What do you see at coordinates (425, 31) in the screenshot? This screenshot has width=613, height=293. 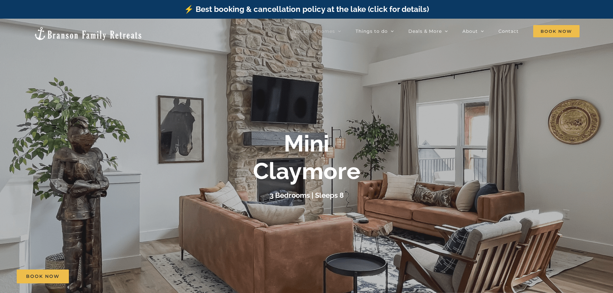 I see `span: Deals & More` at bounding box center [425, 31].